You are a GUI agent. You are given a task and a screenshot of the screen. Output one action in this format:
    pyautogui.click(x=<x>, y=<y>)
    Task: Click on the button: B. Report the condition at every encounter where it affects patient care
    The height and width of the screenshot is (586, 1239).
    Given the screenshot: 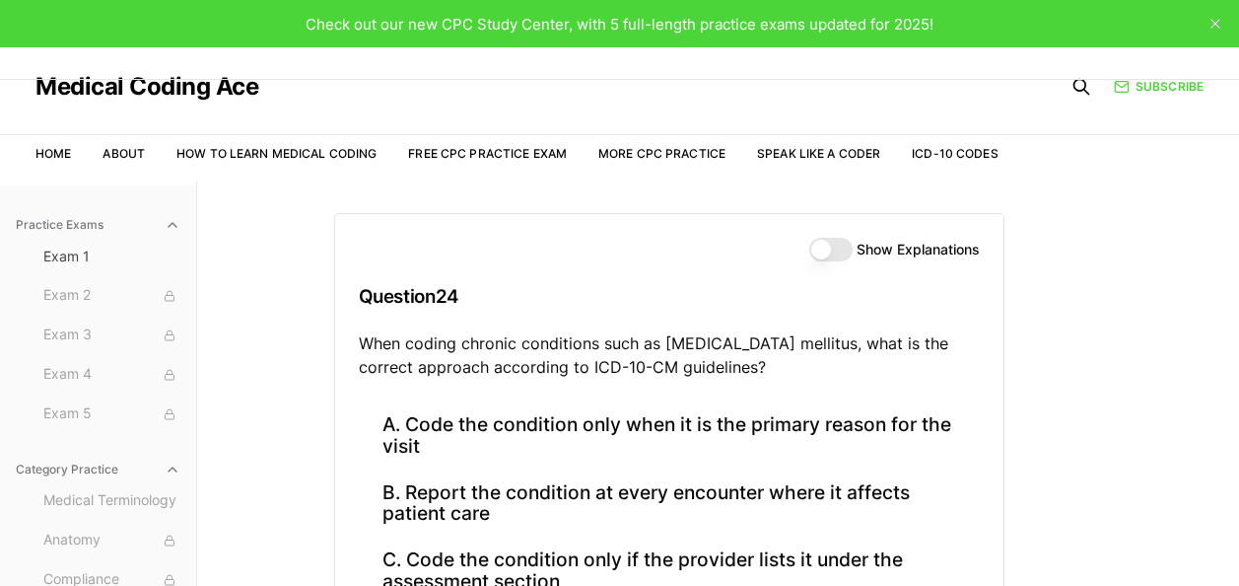 What is the action you would take?
    pyautogui.click(x=669, y=503)
    